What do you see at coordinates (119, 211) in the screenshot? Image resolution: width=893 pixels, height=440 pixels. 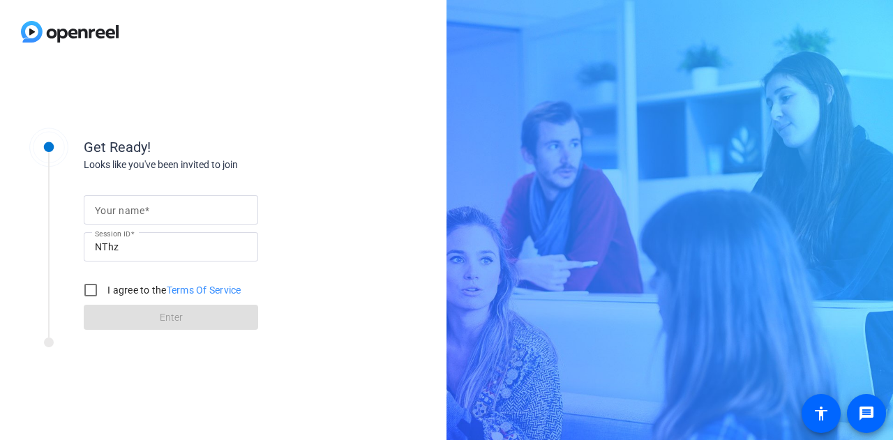 I see `mat-label: Your name` at bounding box center [119, 211].